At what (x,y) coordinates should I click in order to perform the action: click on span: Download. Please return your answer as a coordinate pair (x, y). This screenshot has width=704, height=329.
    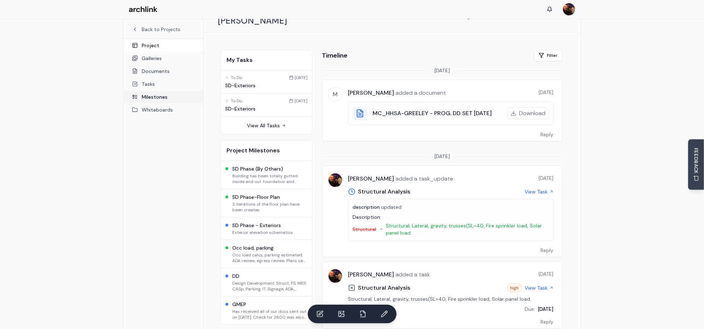
    Looking at the image, I should click on (533, 113).